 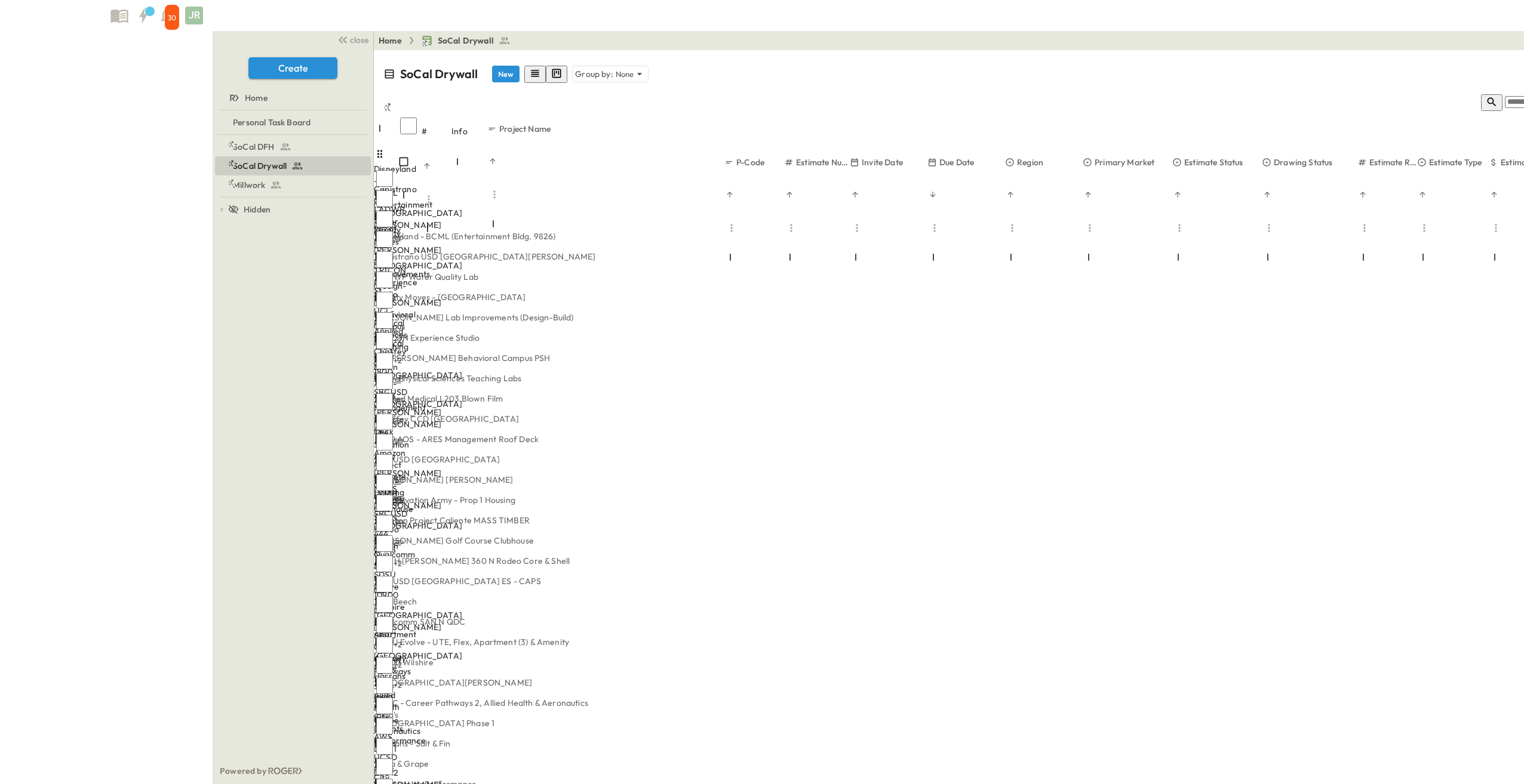 What do you see at coordinates (440, 399) in the screenshot?
I see `span: Applied Medical L203 Blown Film` at bounding box center [440, 399].